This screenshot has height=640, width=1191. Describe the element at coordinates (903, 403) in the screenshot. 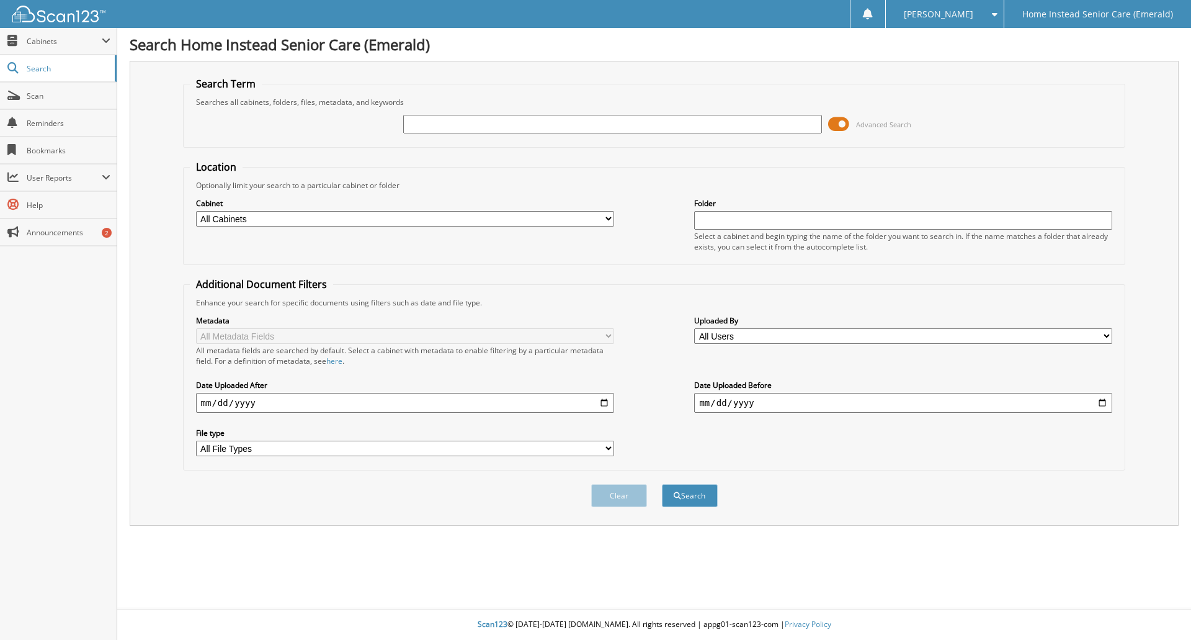

I see `input: end` at that location.